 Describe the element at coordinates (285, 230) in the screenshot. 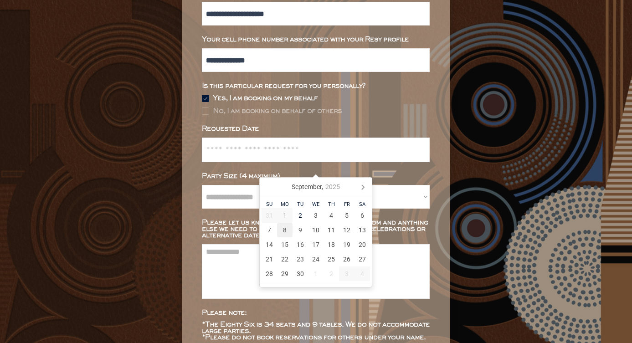

I see `div: 8` at that location.